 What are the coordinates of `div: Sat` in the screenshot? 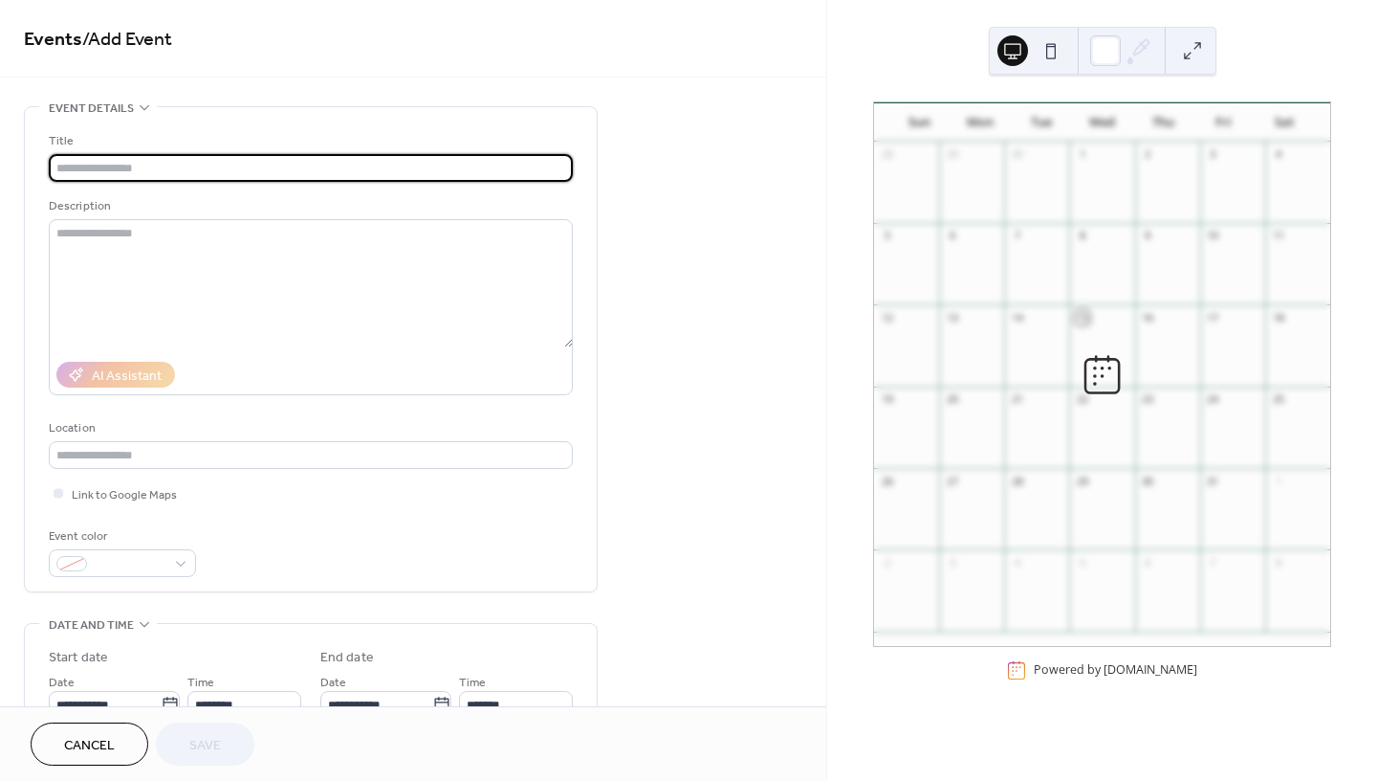 It's located at (1285, 122).